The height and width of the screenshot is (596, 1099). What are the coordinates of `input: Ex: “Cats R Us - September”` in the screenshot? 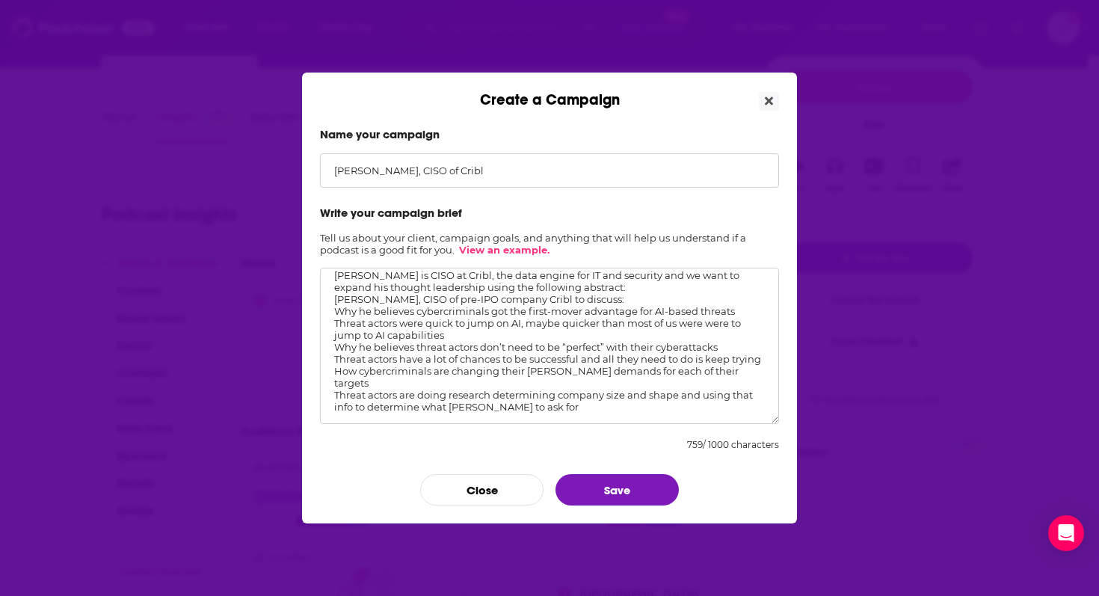 It's located at (549, 170).